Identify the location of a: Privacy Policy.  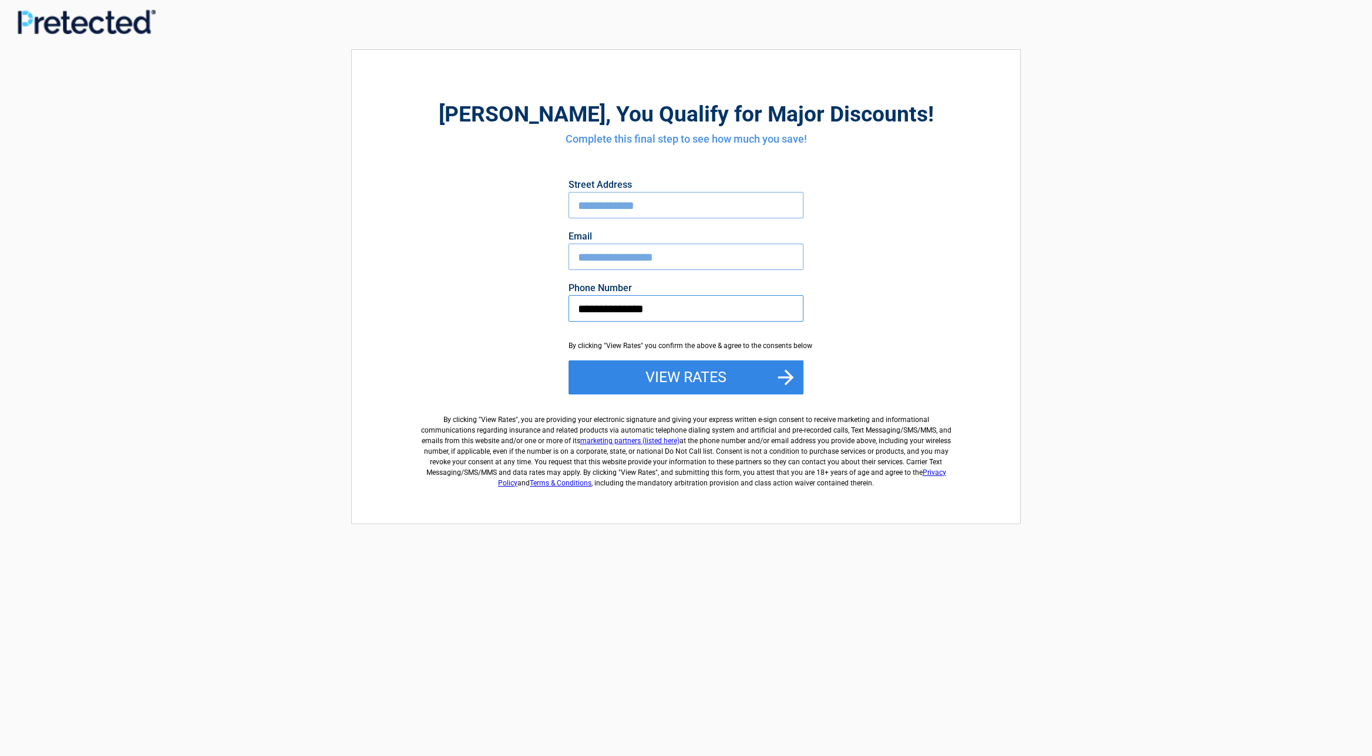
(722, 478).